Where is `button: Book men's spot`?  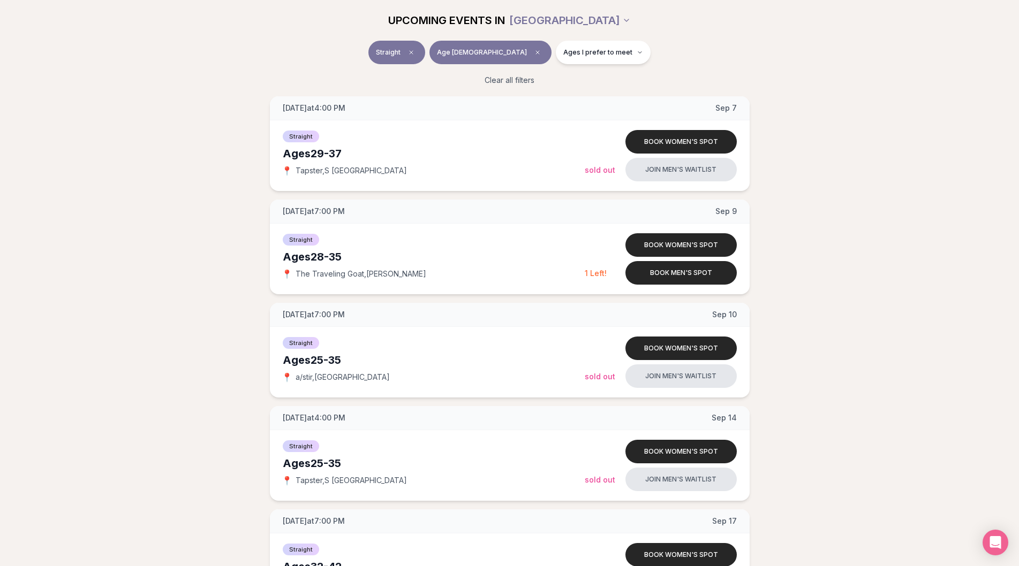 button: Book men's spot is located at coordinates (681, 273).